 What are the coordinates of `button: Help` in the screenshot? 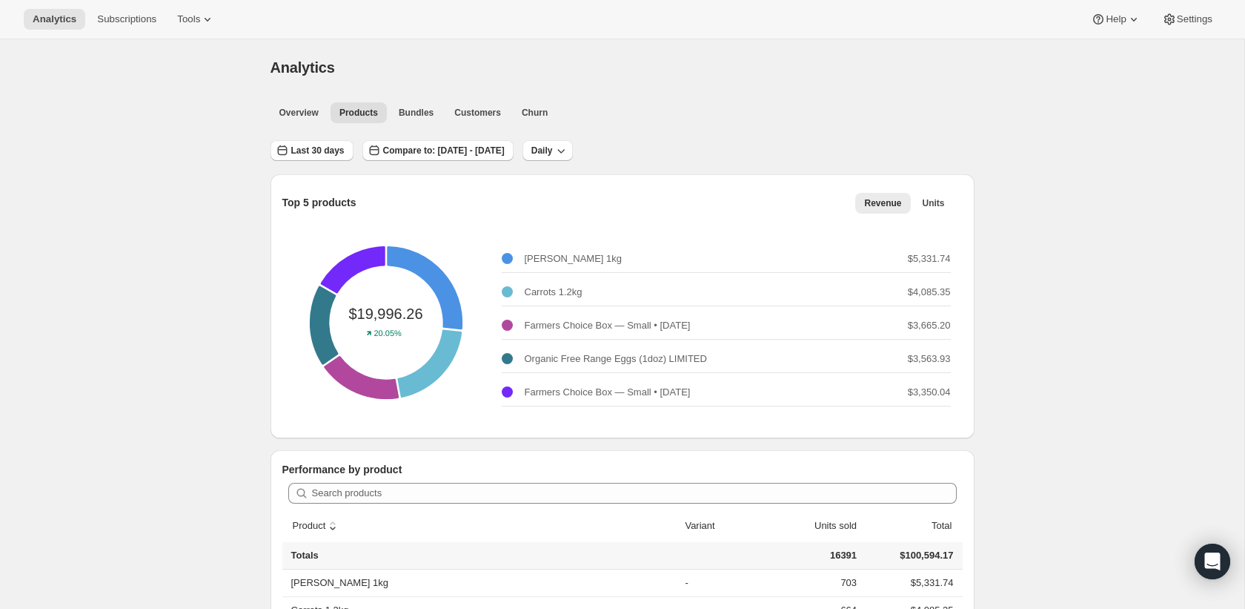 It's located at (1116, 19).